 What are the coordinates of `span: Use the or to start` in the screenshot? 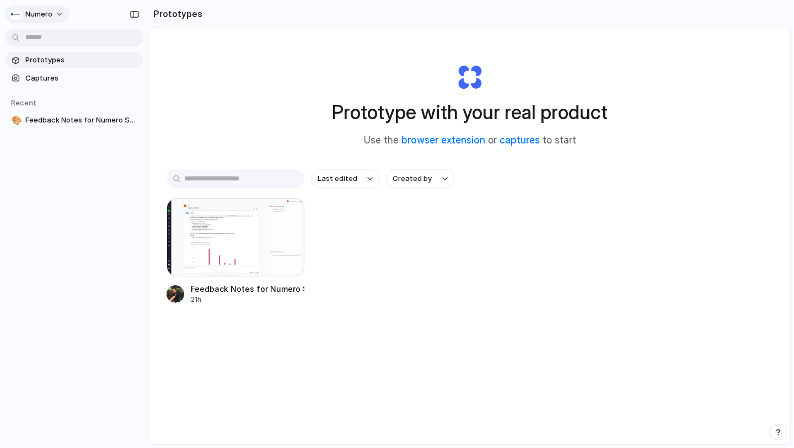 It's located at (470, 141).